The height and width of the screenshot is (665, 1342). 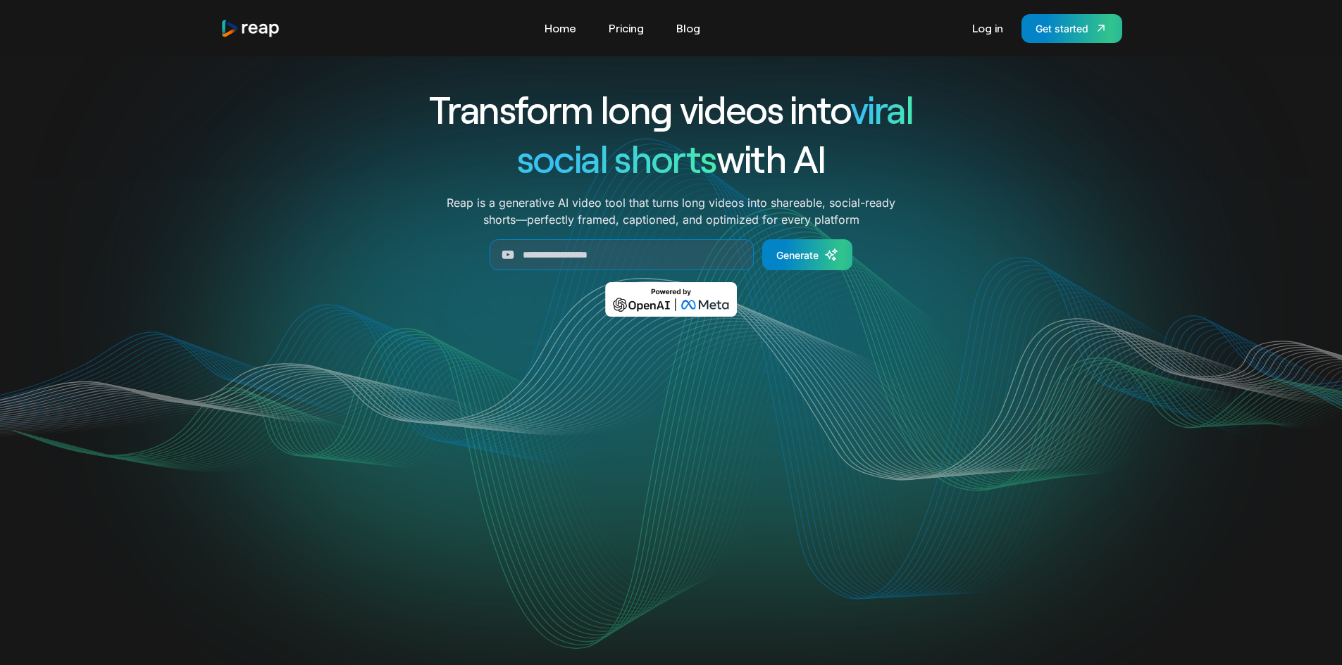 What do you see at coordinates (251, 28) in the screenshot?
I see `a: home` at bounding box center [251, 28].